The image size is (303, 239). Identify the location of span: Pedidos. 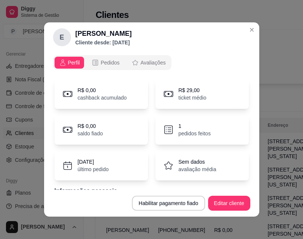
(110, 63).